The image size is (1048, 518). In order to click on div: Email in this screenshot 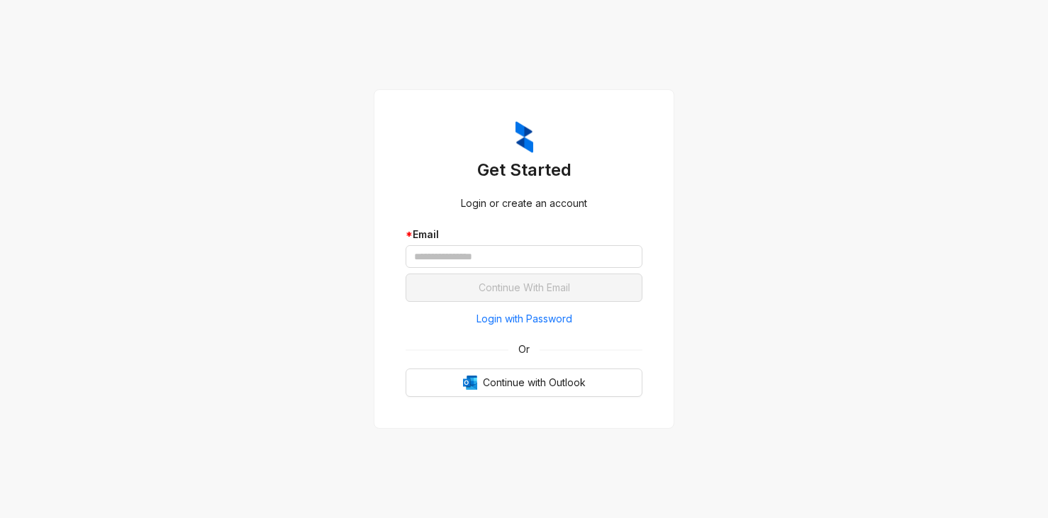, I will do `click(524, 235)`.